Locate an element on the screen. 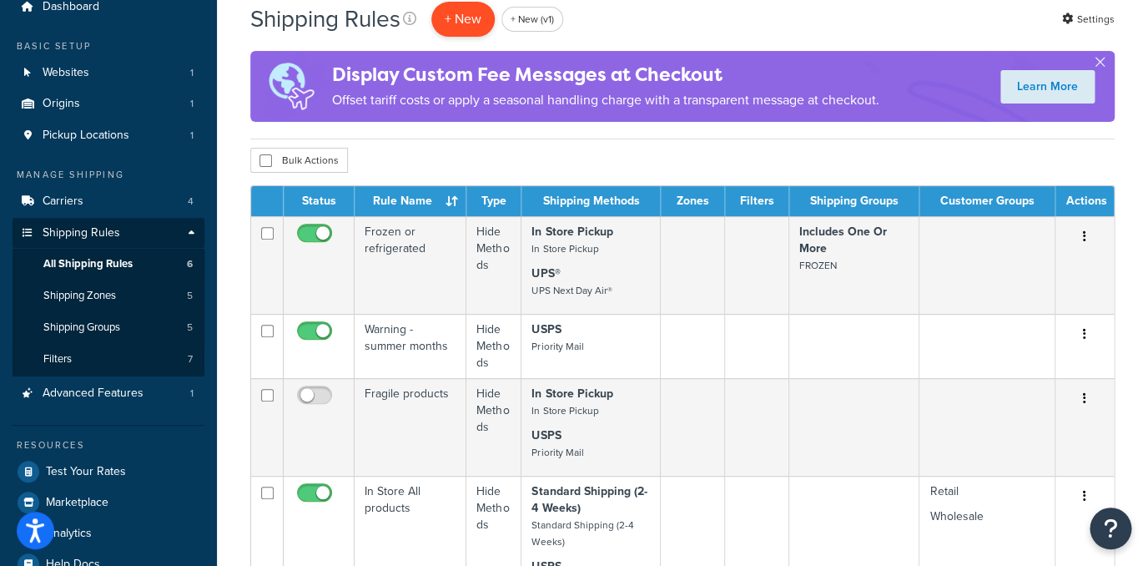  p: Offset tariff costs or apply a seasonal handling charge with a transparent message at checkout. is located at coordinates (606, 100).